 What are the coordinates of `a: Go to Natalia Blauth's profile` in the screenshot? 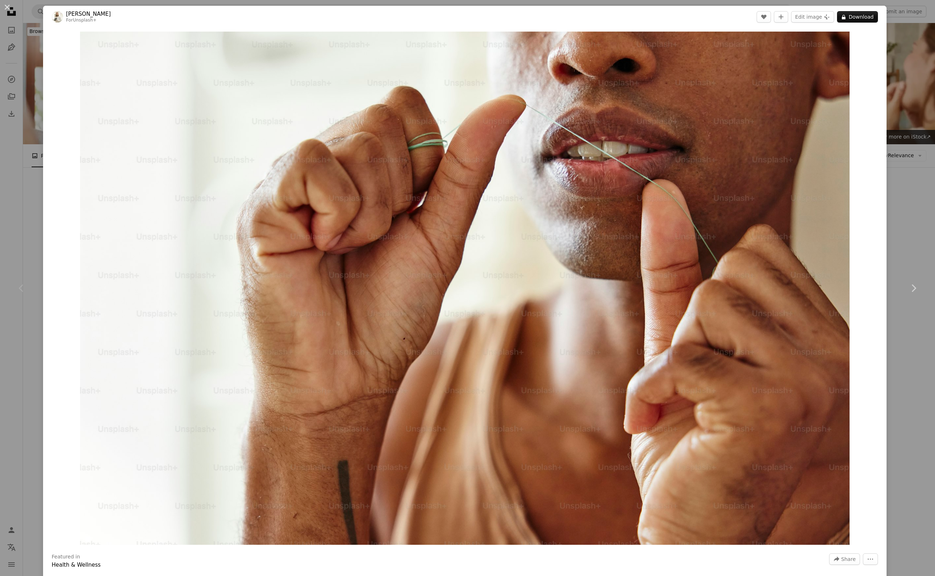 It's located at (57, 17).